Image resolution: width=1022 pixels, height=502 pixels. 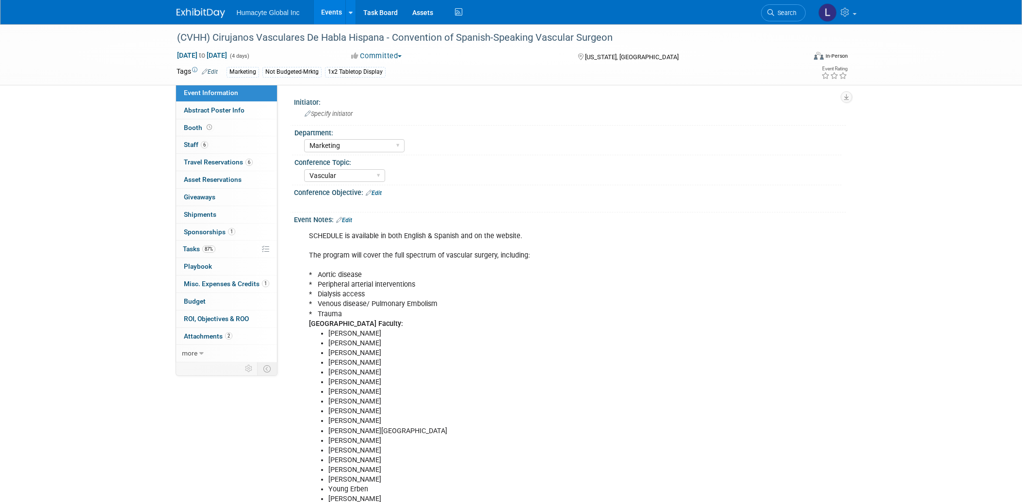 What do you see at coordinates (570, 101) in the screenshot?
I see `div: Initiator:` at bounding box center [570, 101].